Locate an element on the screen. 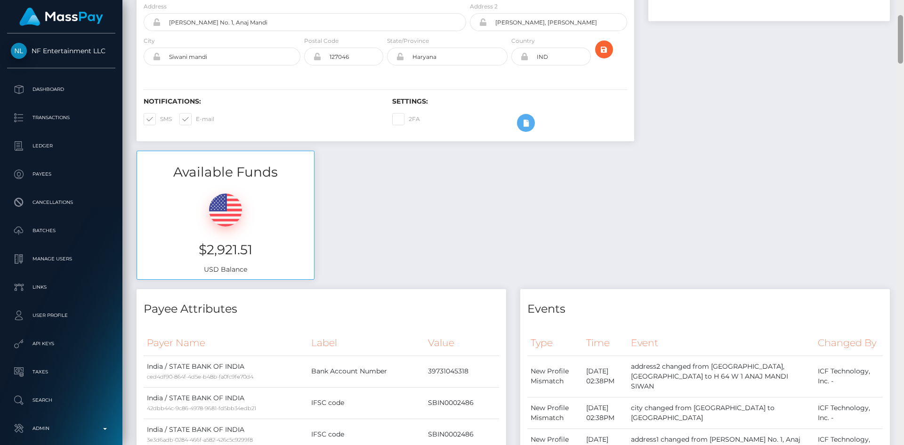 The image size is (904, 445). th: Changed By is located at coordinates (848, 343).